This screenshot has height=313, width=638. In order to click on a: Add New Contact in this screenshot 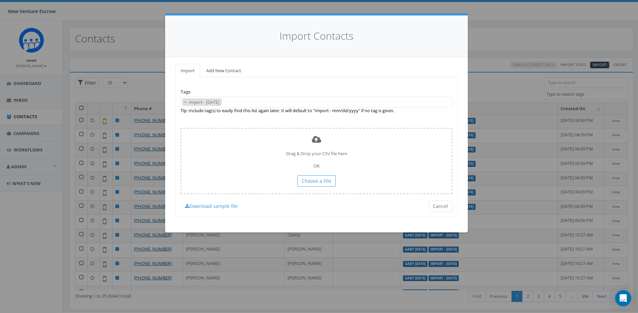, I will do `click(224, 71)`.